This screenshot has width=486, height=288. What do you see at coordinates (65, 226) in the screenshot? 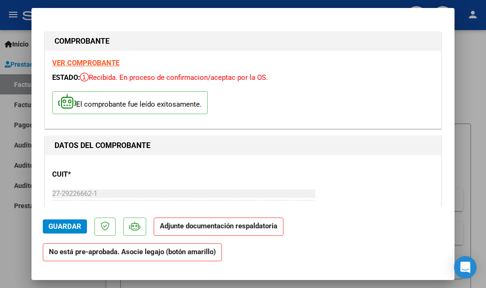
I see `button: Guardar` at bounding box center [65, 226].